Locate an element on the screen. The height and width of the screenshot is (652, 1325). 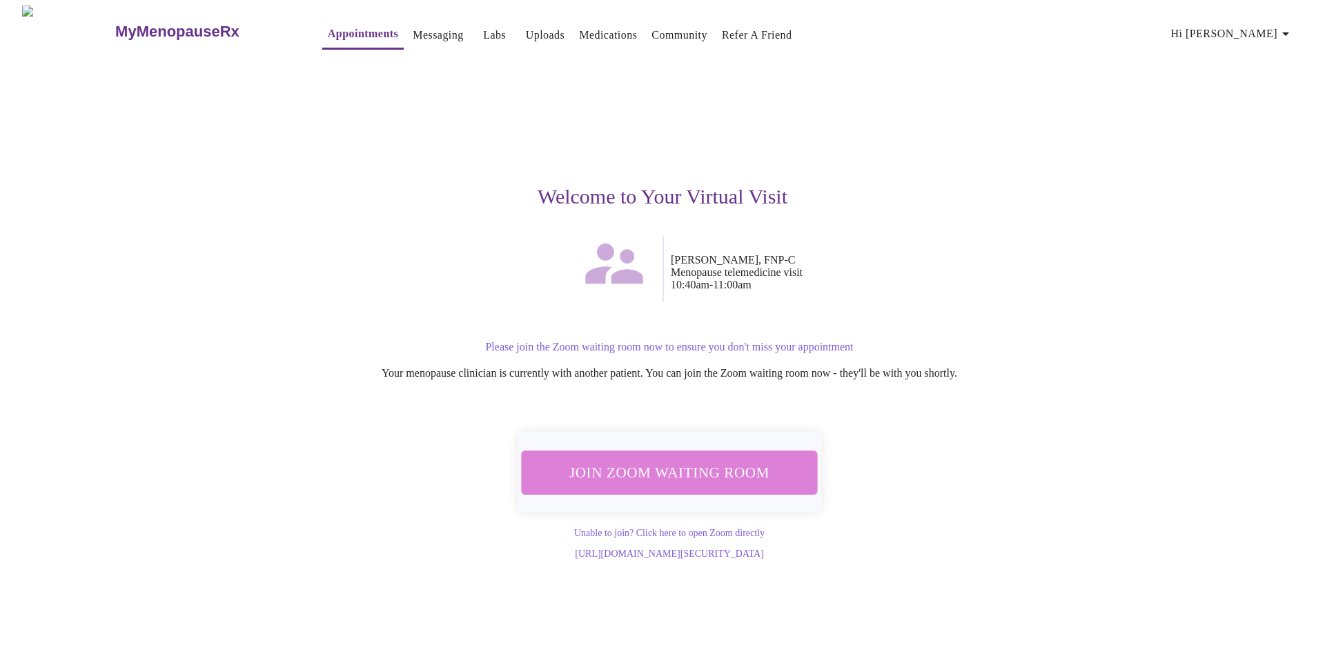
h3: MyMenopauseRx is located at coordinates (177, 32).